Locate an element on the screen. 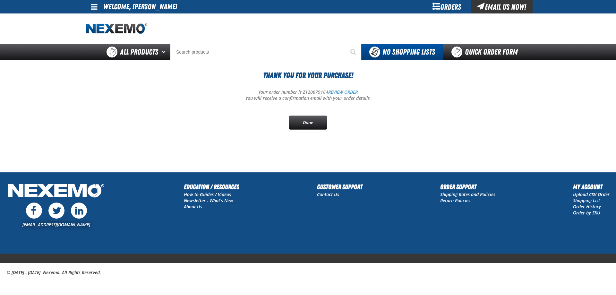 Image resolution: width=616 pixels, height=295 pixels. a: Quick Order Form is located at coordinates (486, 52).